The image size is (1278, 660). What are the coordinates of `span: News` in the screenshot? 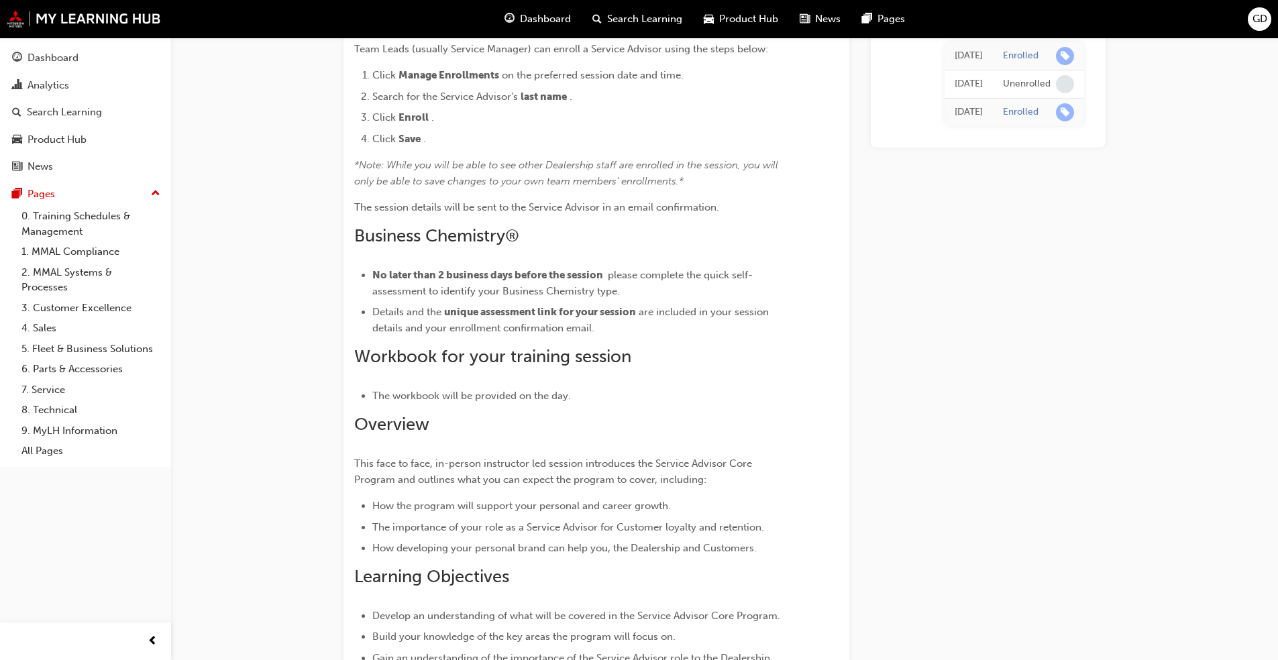 It's located at (828, 19).